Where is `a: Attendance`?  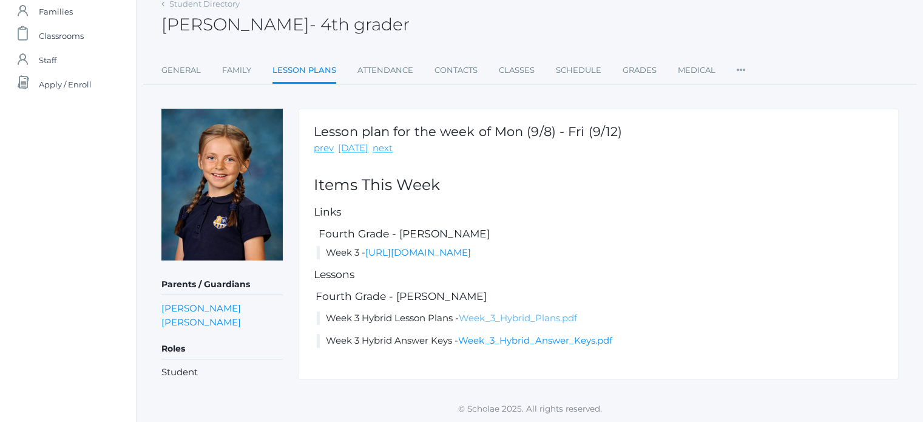 a: Attendance is located at coordinates (385, 70).